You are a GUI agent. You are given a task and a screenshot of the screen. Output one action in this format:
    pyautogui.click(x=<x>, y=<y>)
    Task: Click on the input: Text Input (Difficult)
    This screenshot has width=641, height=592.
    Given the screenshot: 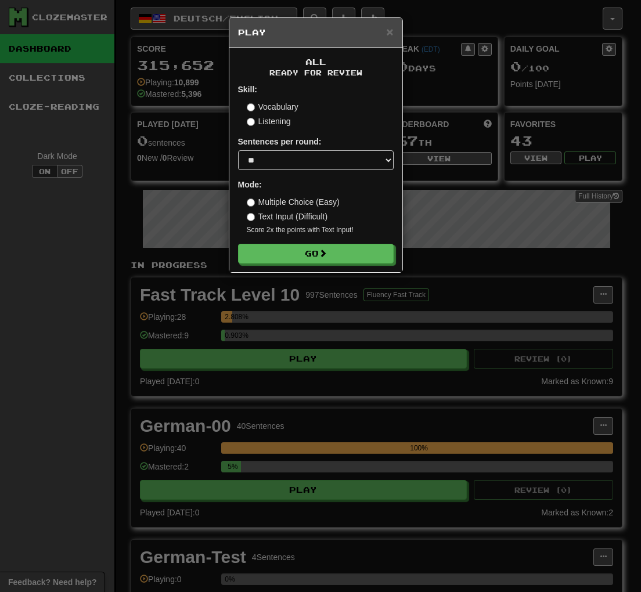 What is the action you would take?
    pyautogui.click(x=251, y=217)
    